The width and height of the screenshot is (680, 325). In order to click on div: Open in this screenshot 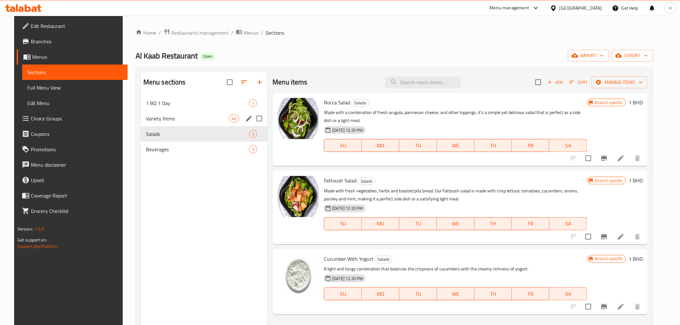, I will do `click(208, 57)`.